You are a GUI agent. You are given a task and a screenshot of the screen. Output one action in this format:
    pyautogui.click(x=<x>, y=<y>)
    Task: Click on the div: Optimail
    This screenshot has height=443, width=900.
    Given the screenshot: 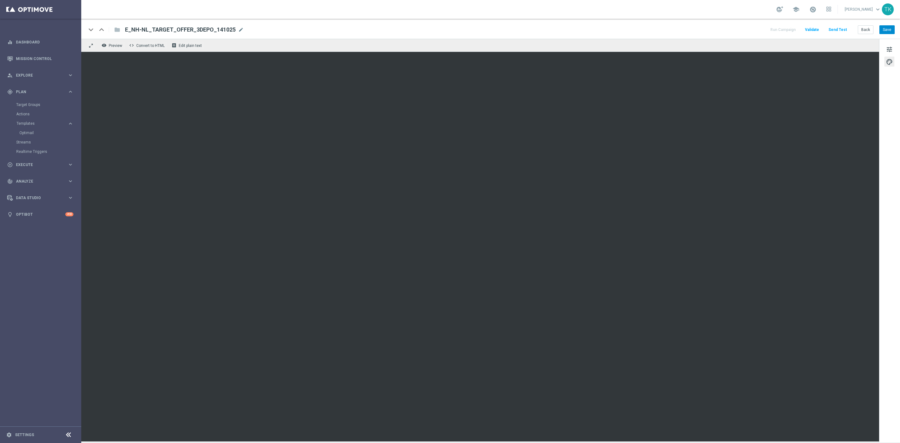 What is the action you would take?
    pyautogui.click(x=50, y=133)
    